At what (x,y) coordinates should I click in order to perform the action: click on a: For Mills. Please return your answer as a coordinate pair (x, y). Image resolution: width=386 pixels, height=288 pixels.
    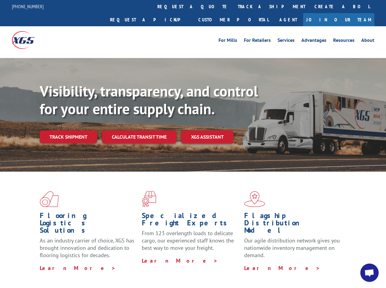
    Looking at the image, I should click on (228, 41).